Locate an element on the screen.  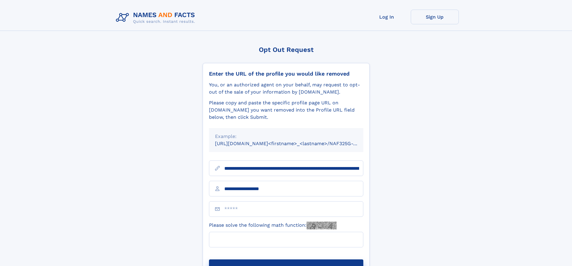
a: Log In is located at coordinates (386, 17).